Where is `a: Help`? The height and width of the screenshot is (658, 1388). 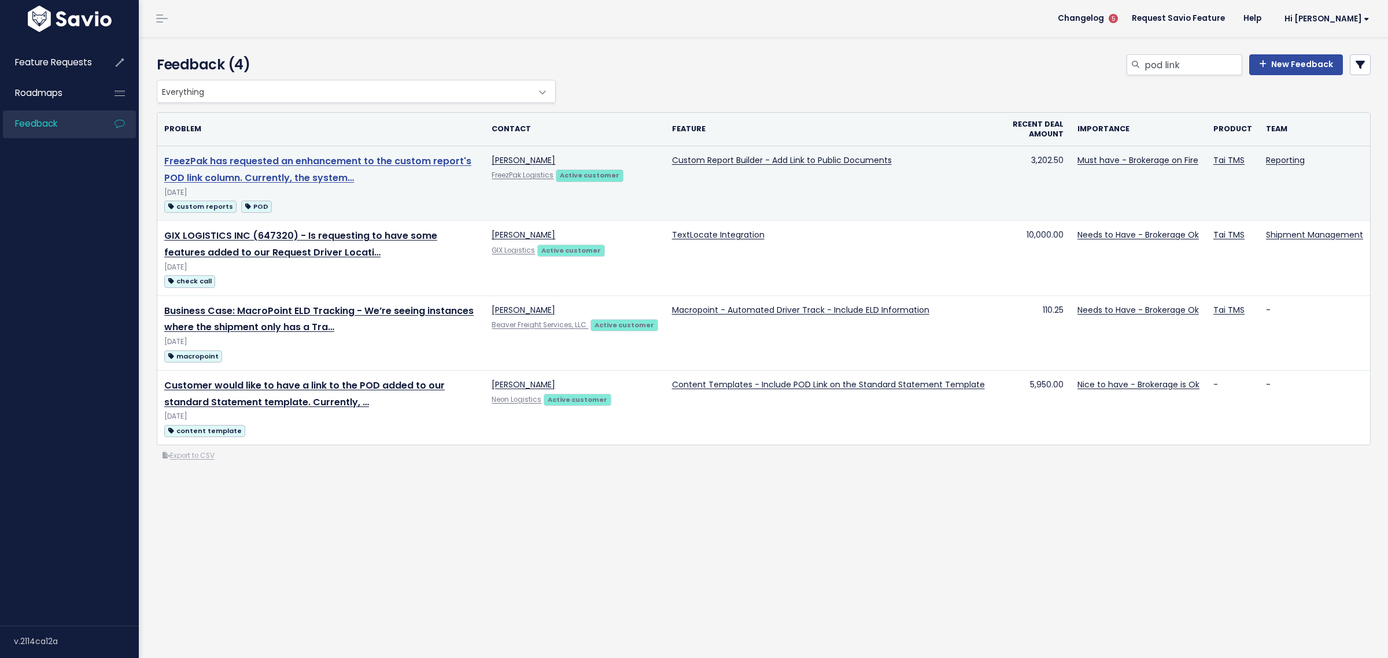 a: Help is located at coordinates (1252, 19).